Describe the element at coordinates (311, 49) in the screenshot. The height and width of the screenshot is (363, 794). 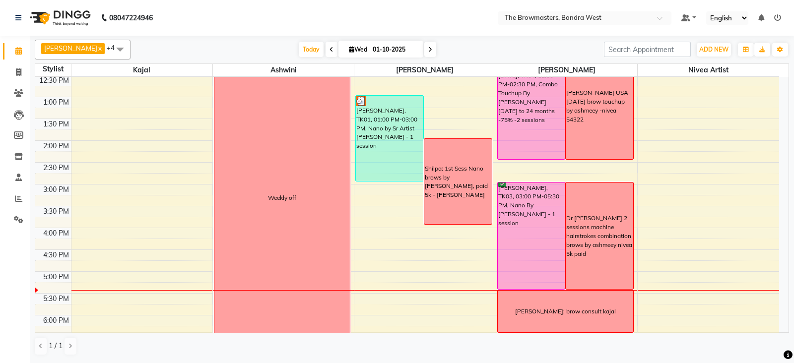
I see `span: Today` at that location.